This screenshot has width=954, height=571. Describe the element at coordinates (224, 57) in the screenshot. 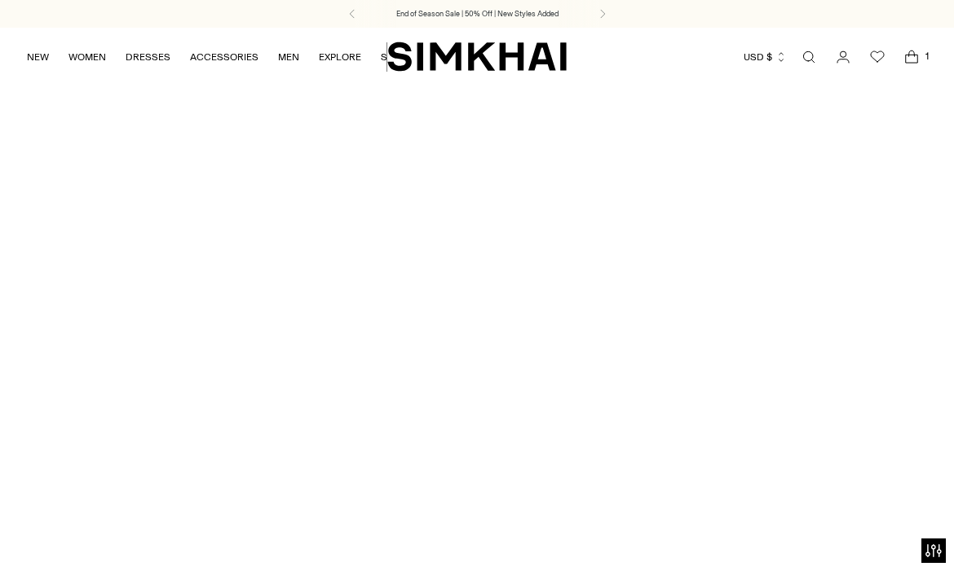

I see `a: ACCESSORIES` at that location.